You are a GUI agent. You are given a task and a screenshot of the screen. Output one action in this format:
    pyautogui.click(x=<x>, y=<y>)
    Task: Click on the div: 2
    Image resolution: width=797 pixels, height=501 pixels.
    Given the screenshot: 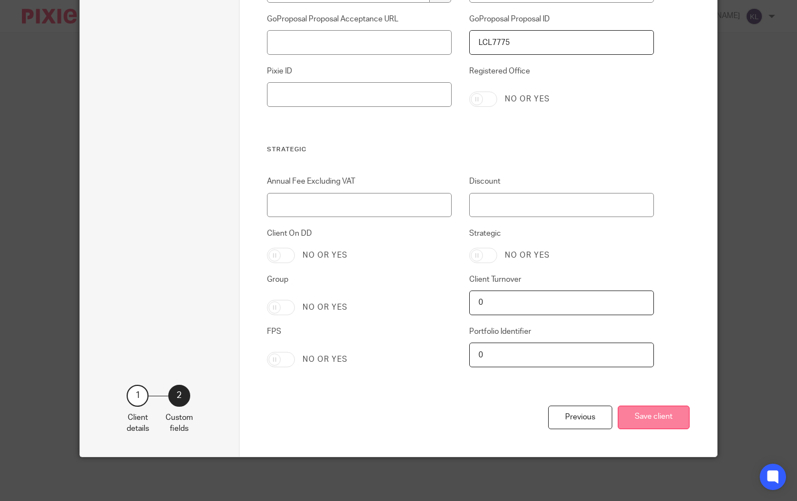 What is the action you would take?
    pyautogui.click(x=179, y=396)
    